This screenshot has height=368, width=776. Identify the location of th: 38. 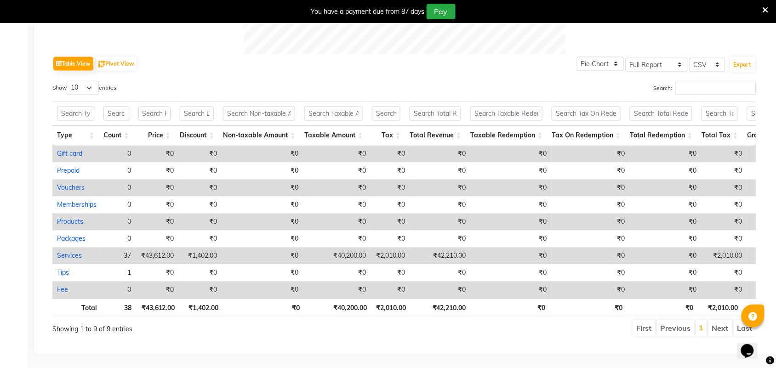
(119, 308).